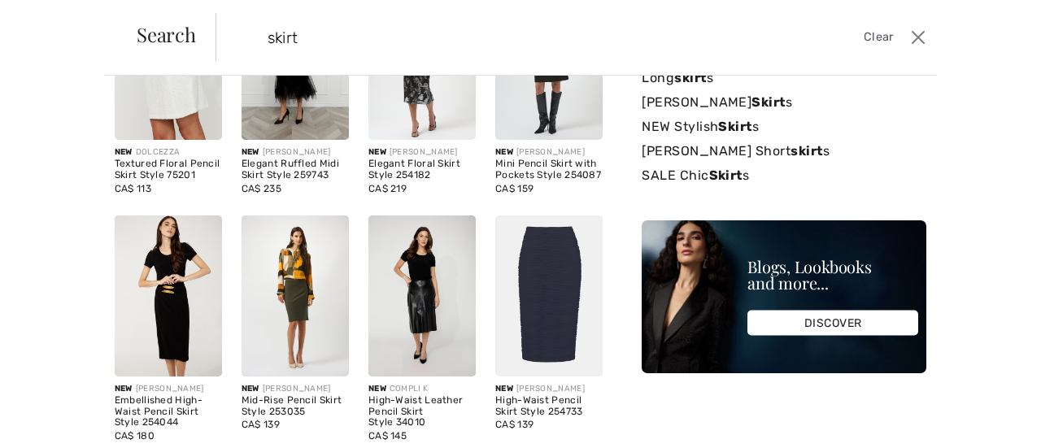  I want to click on div: Elegant Floral Skirt Style 254182, so click(422, 170).